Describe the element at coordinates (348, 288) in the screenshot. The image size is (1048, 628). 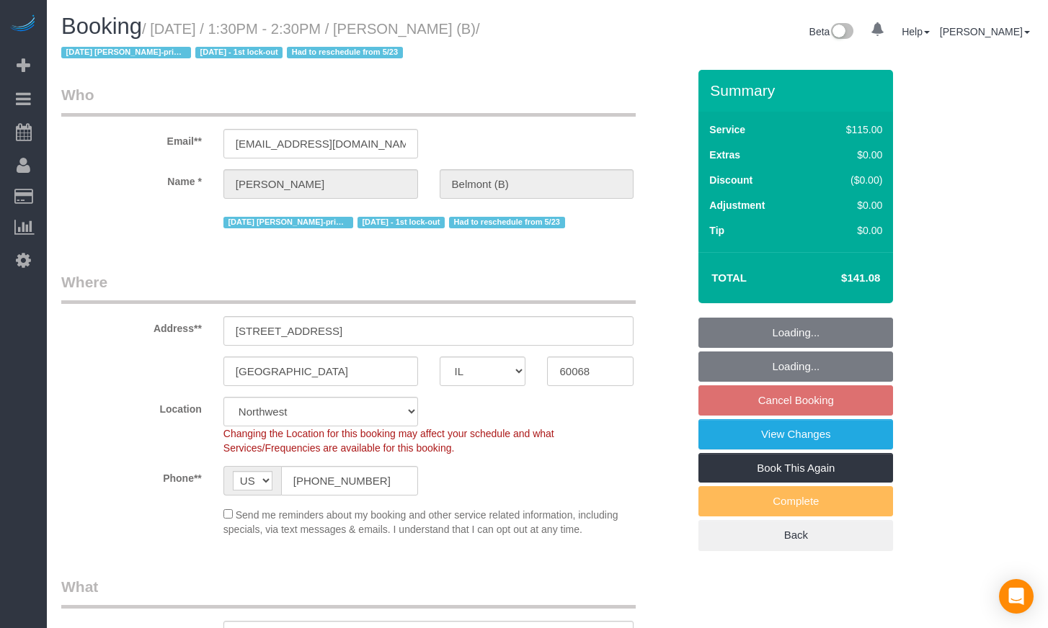
I see `legend: Where` at that location.